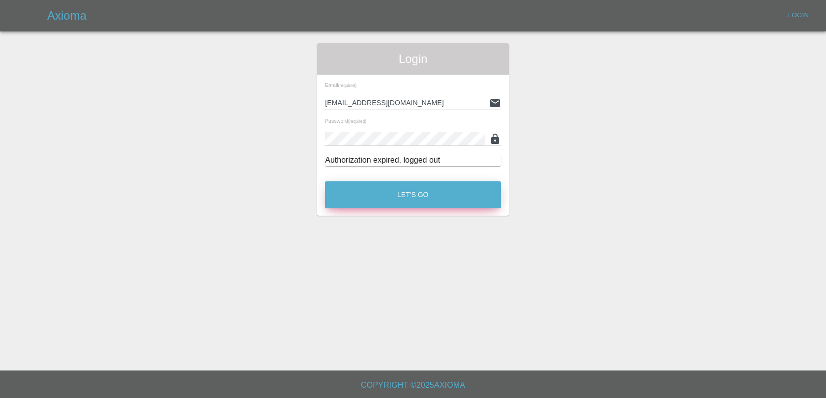 The height and width of the screenshot is (398, 826). I want to click on span: Login, so click(413, 59).